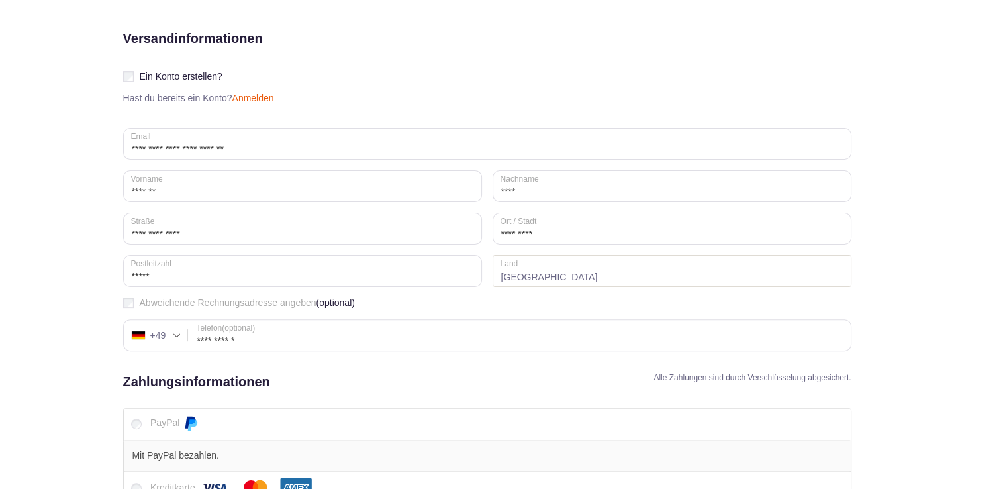  I want to click on div: +49, so click(158, 335).